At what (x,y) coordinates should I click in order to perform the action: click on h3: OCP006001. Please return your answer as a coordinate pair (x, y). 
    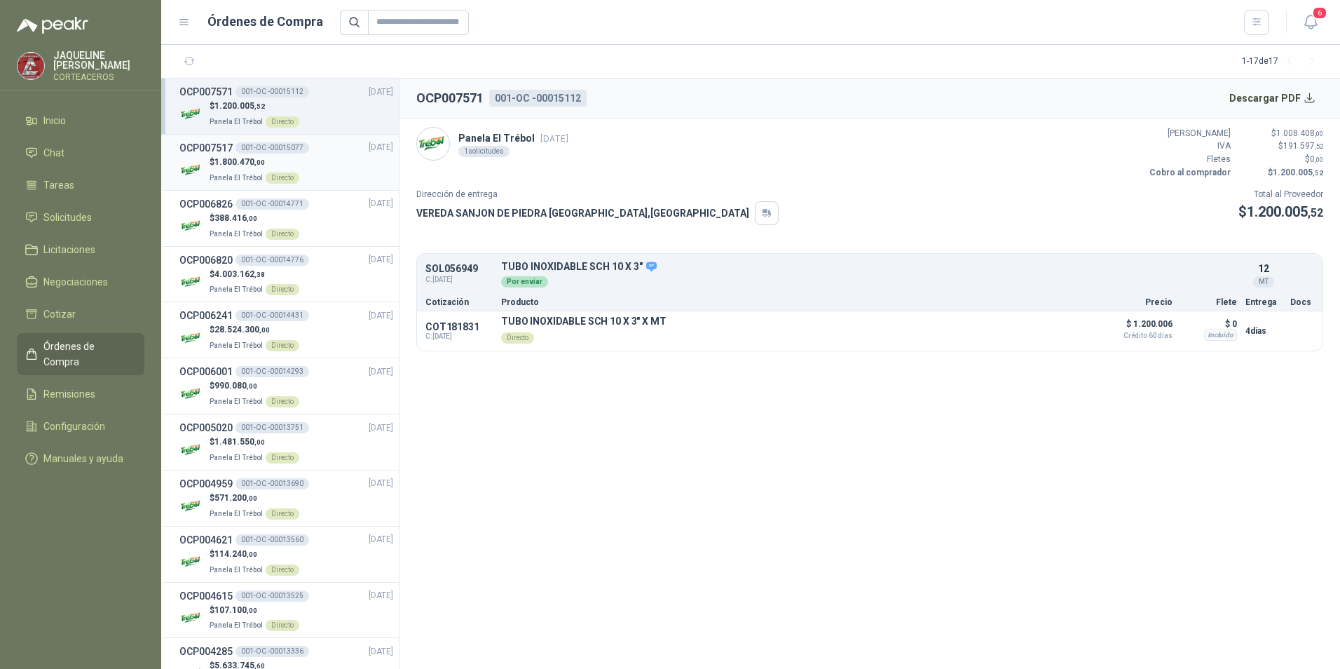
    Looking at the image, I should click on (206, 371).